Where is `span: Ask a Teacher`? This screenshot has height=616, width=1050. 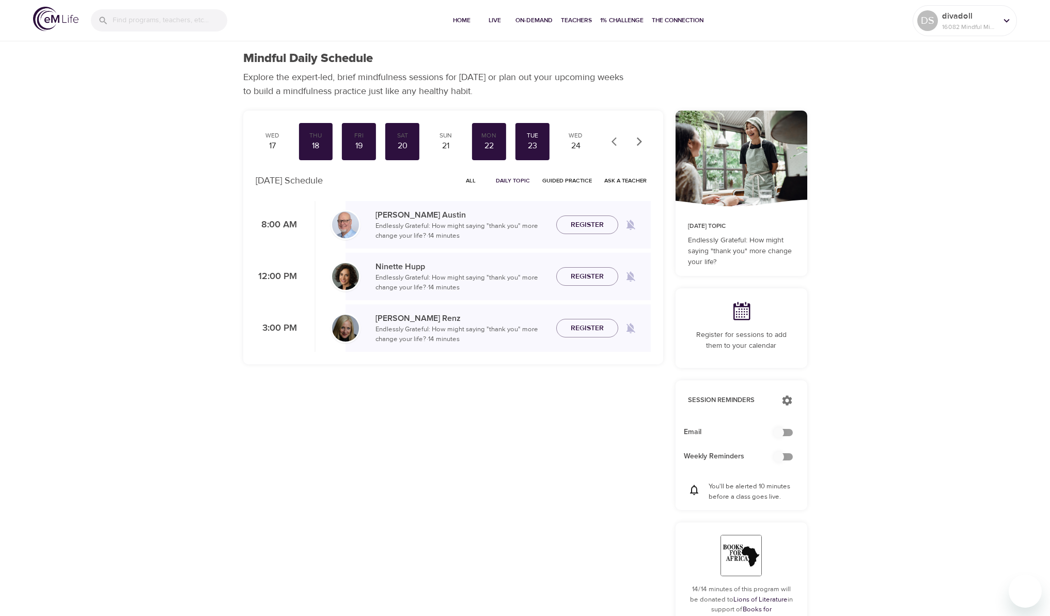 span: Ask a Teacher is located at coordinates (626, 180).